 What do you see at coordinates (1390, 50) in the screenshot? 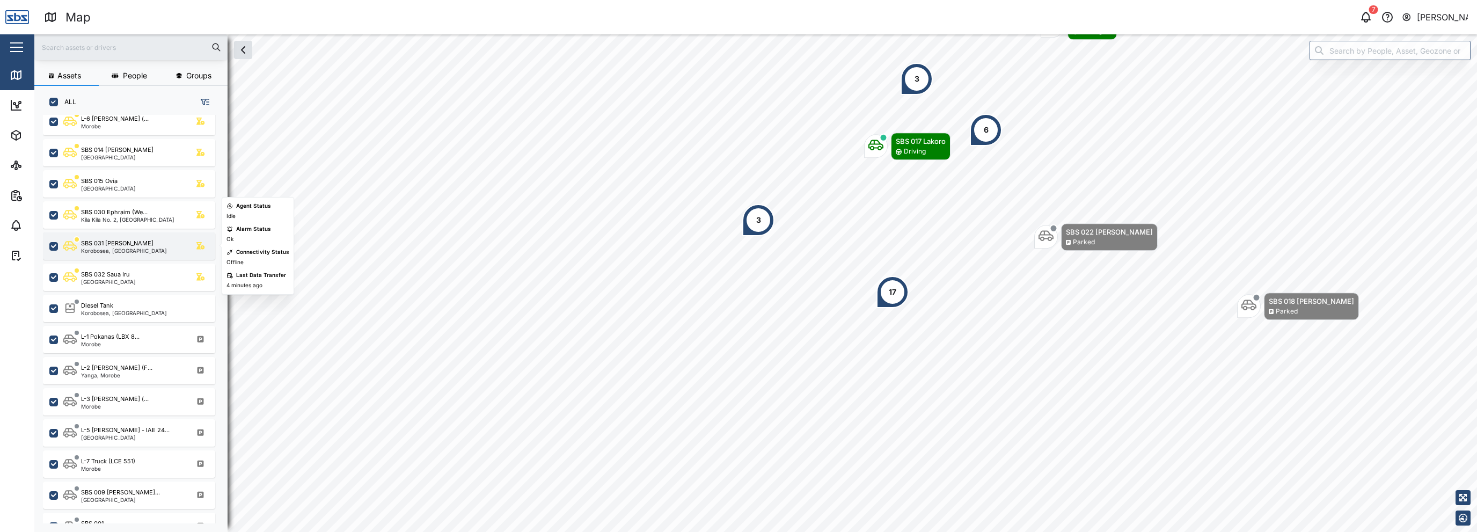
I see `input: Search by People, Asset, Geozone or Place` at bounding box center [1390, 50].